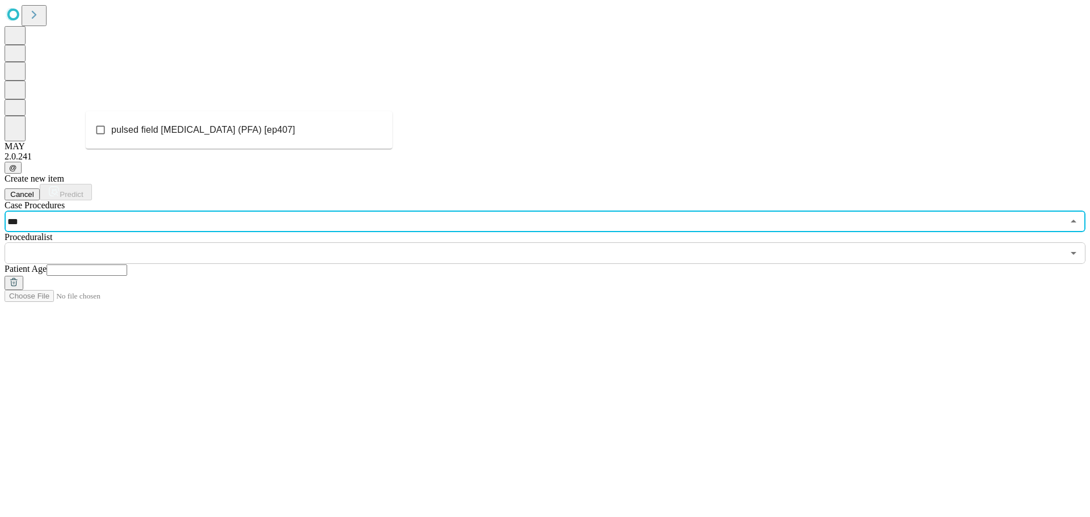  I want to click on button: Predict, so click(66, 192).